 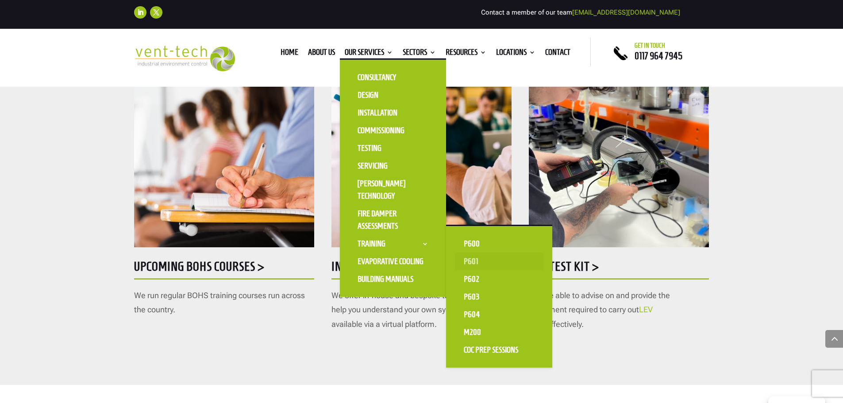 What do you see at coordinates (321, 54) in the screenshot?
I see `a: About us` at bounding box center [321, 54].